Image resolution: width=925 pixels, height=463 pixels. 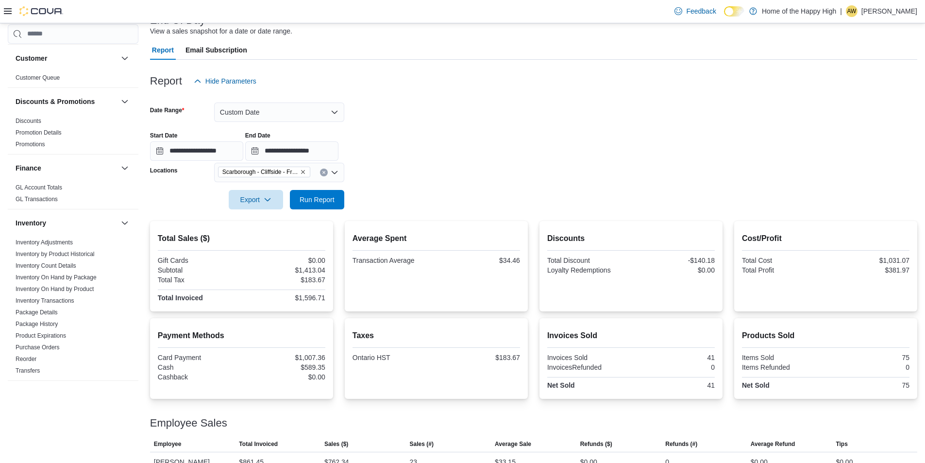 What do you see at coordinates (30, 144) in the screenshot?
I see `a: Promotions` at bounding box center [30, 144].